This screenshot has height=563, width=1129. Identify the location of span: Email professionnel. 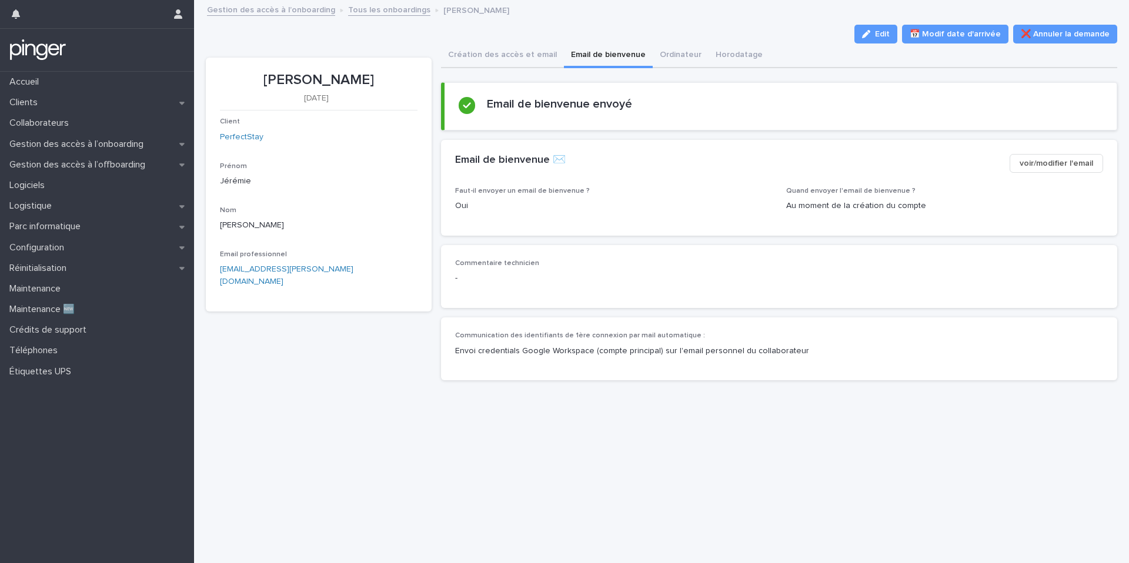
(253, 255).